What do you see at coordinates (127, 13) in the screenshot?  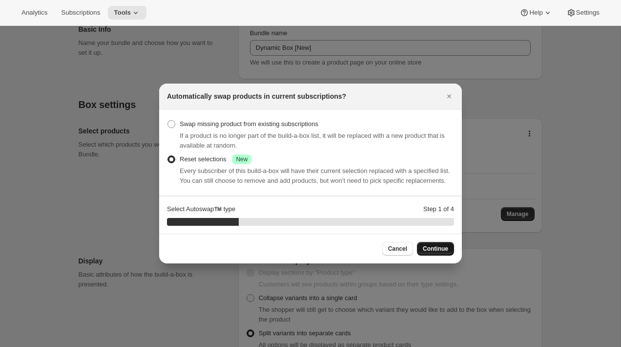 I see `button: Tools` at bounding box center [127, 13].